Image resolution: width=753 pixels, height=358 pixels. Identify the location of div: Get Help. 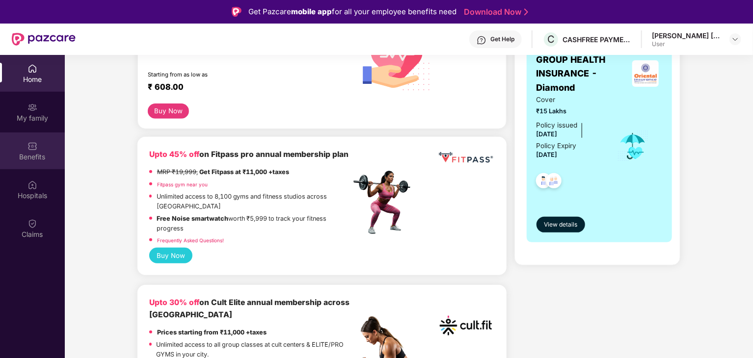
(502, 39).